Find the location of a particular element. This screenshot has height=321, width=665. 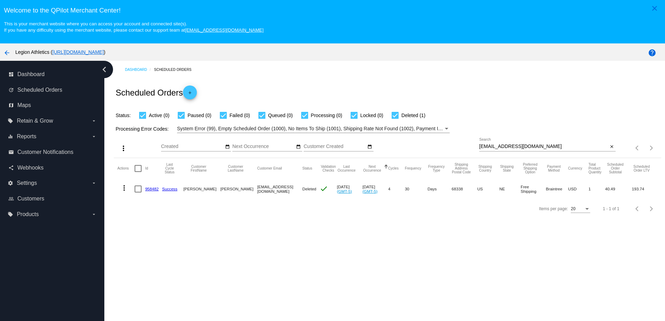

button: Change sorting for LastProcessingCycleId is located at coordinates (169, 168).